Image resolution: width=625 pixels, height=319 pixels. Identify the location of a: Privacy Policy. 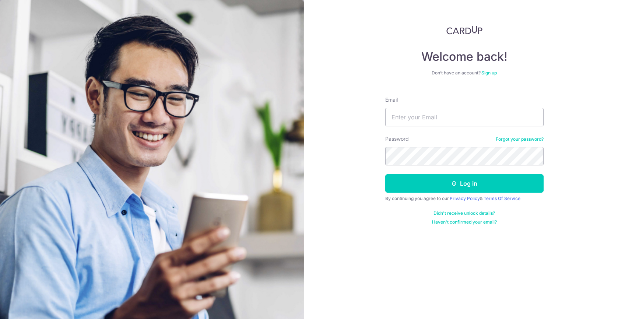
(465, 198).